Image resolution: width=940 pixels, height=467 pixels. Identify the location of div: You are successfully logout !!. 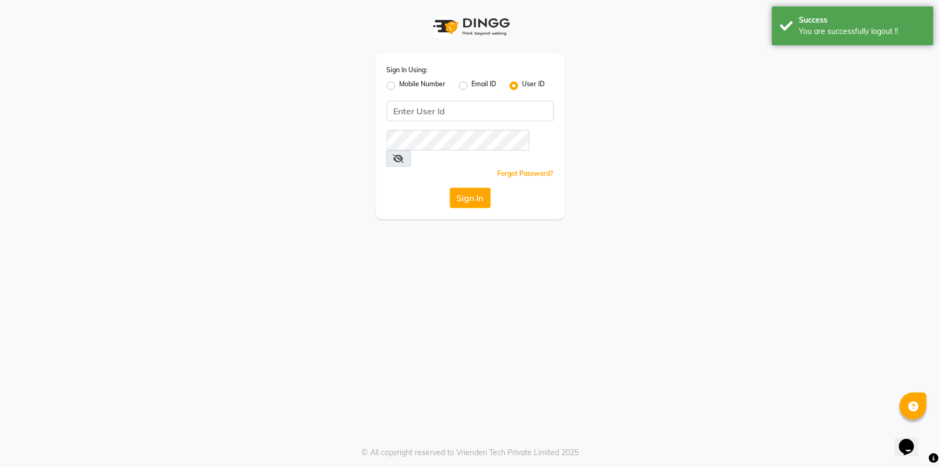
(862, 31).